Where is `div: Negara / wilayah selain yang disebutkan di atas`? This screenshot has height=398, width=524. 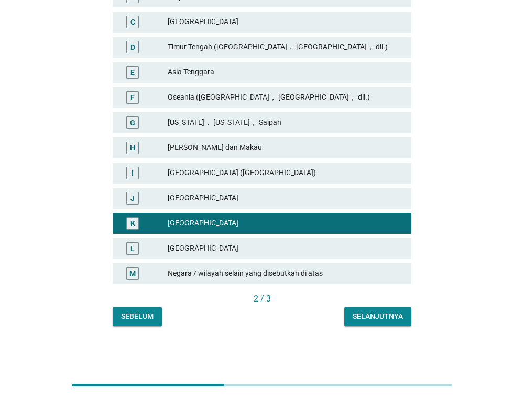
div: Negara / wilayah selain yang disebutkan di atas is located at coordinates (285, 274).